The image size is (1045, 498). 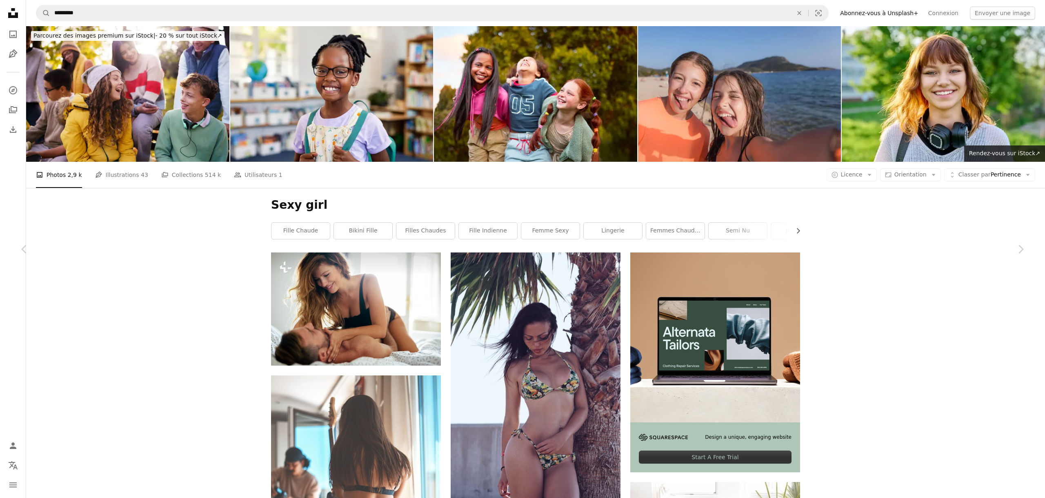 I want to click on a: Explorer, so click(x=13, y=90).